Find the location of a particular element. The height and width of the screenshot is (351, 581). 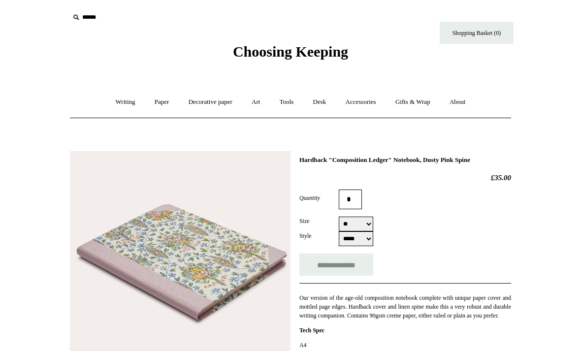

a: About is located at coordinates (458, 102).